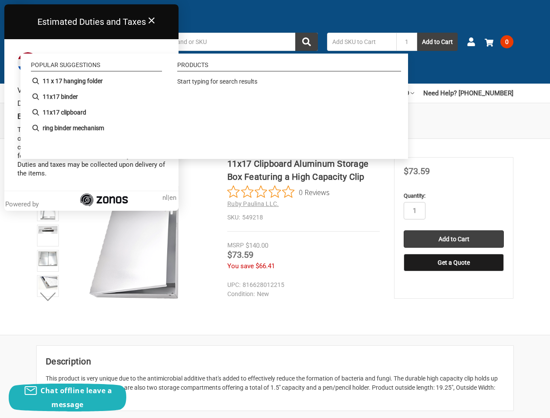 This screenshot has width=550, height=418. I want to click on dd: 816628012215, so click(301, 285).